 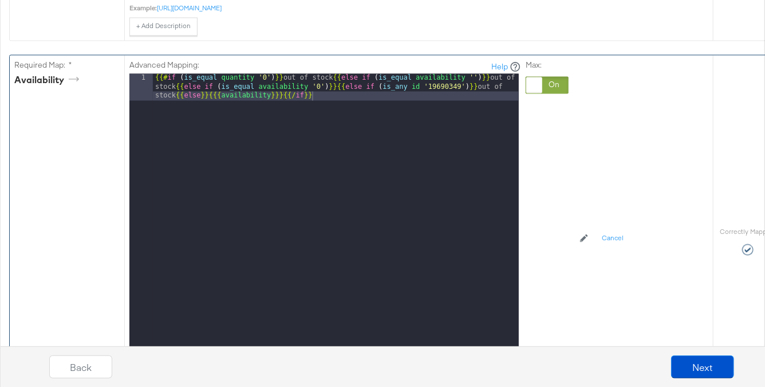 What do you see at coordinates (67, 65) in the screenshot?
I see `label: Required Map: *` at bounding box center [67, 65].